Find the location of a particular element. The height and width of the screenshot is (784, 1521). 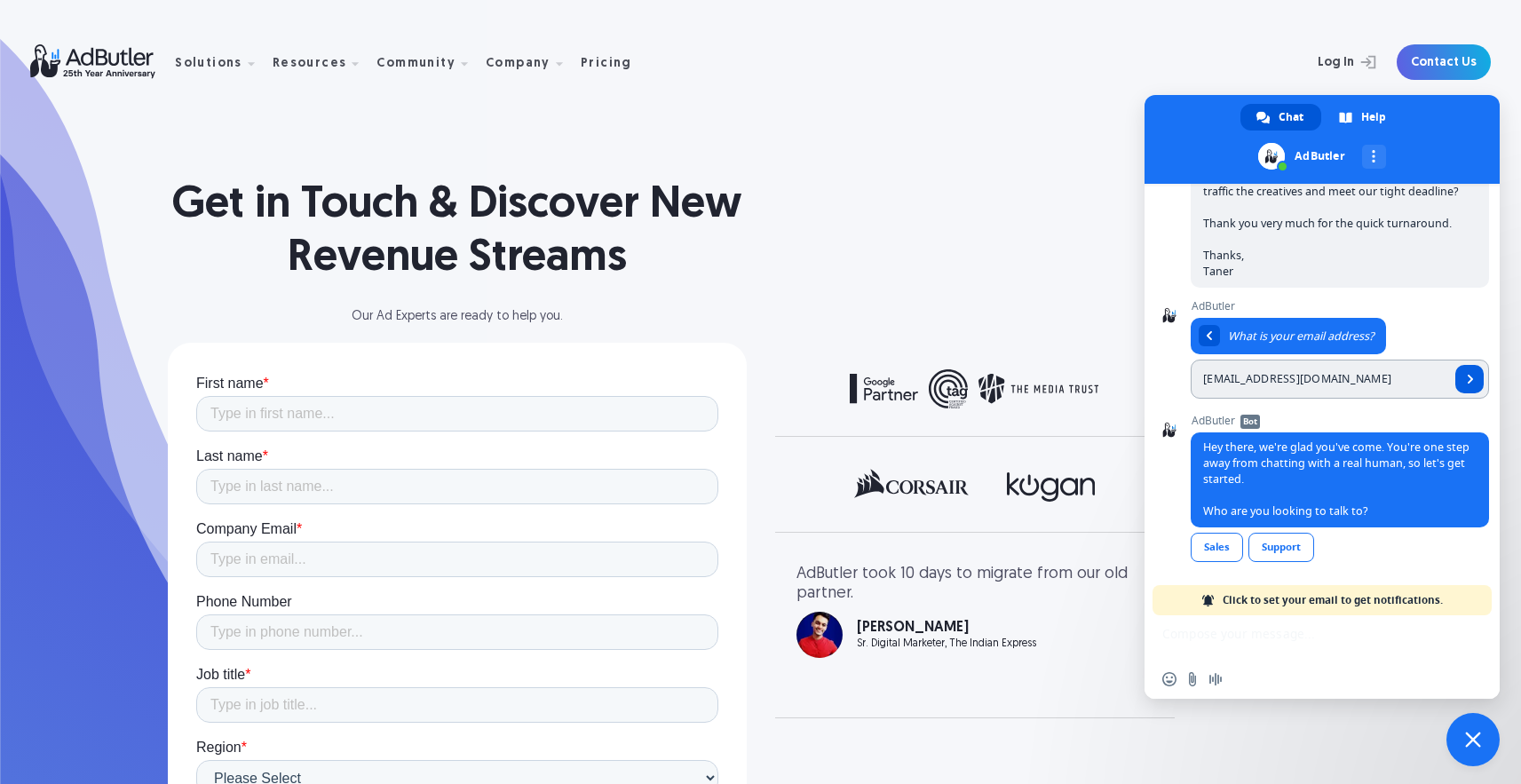

a: Pricing is located at coordinates (613, 62).